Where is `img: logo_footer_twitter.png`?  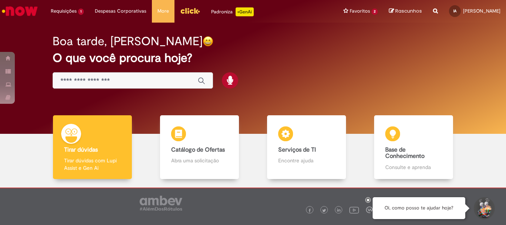 img: logo_footer_twitter.png is located at coordinates (324, 211).